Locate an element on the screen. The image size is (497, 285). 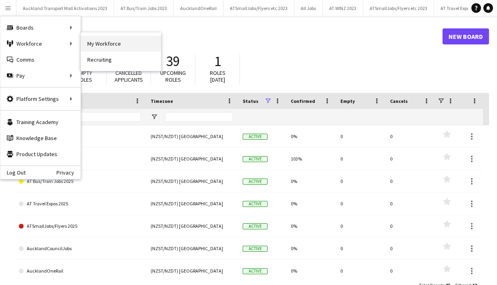
a: My Workforce is located at coordinates (121, 44).